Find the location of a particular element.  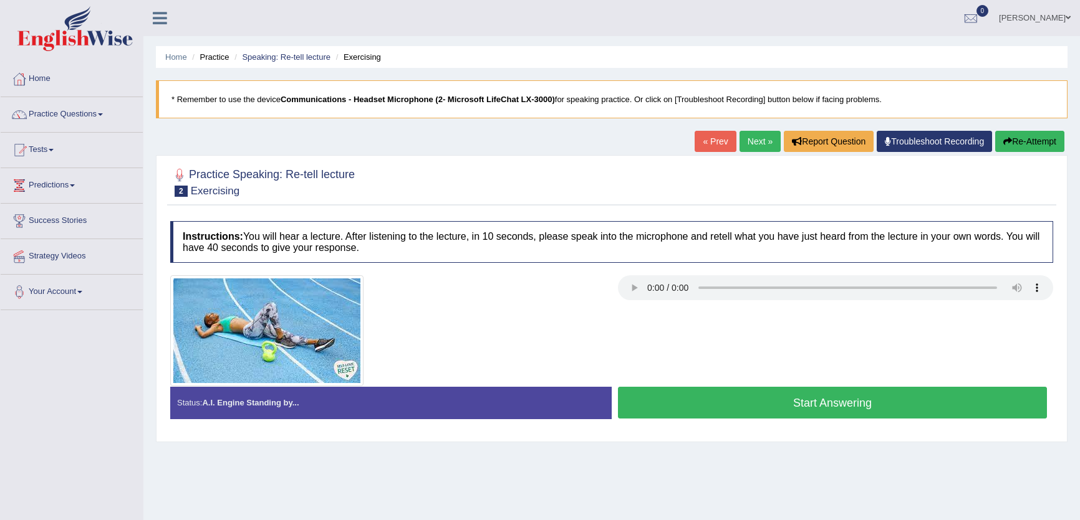

small: Exercising is located at coordinates (215, 191).